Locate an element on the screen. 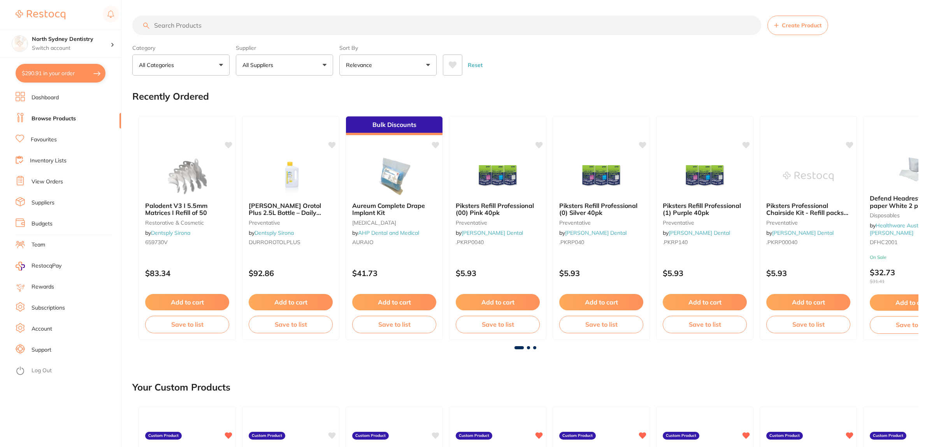  a: RestocqPay is located at coordinates (39, 266).